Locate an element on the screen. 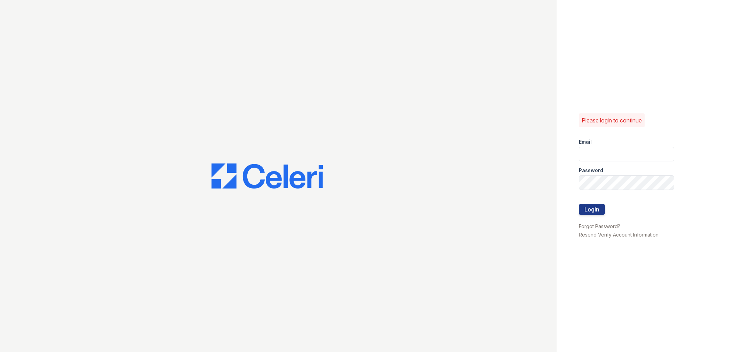 The image size is (742, 352). img: CE_Logo_Blue-a8612792a0a2168367f1c8372b55b34899dd931a85d93a1a3d3e32e68fde9ad4.png is located at coordinates (267, 176).